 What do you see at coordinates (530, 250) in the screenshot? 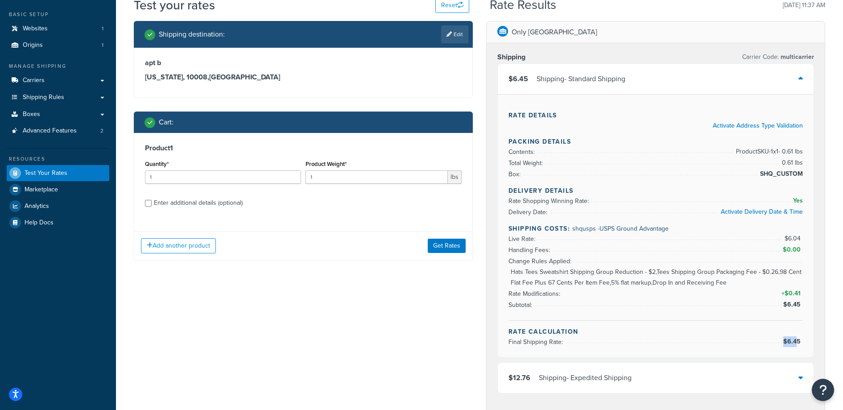
I see `span: Handling Fees:` at bounding box center [530, 250].